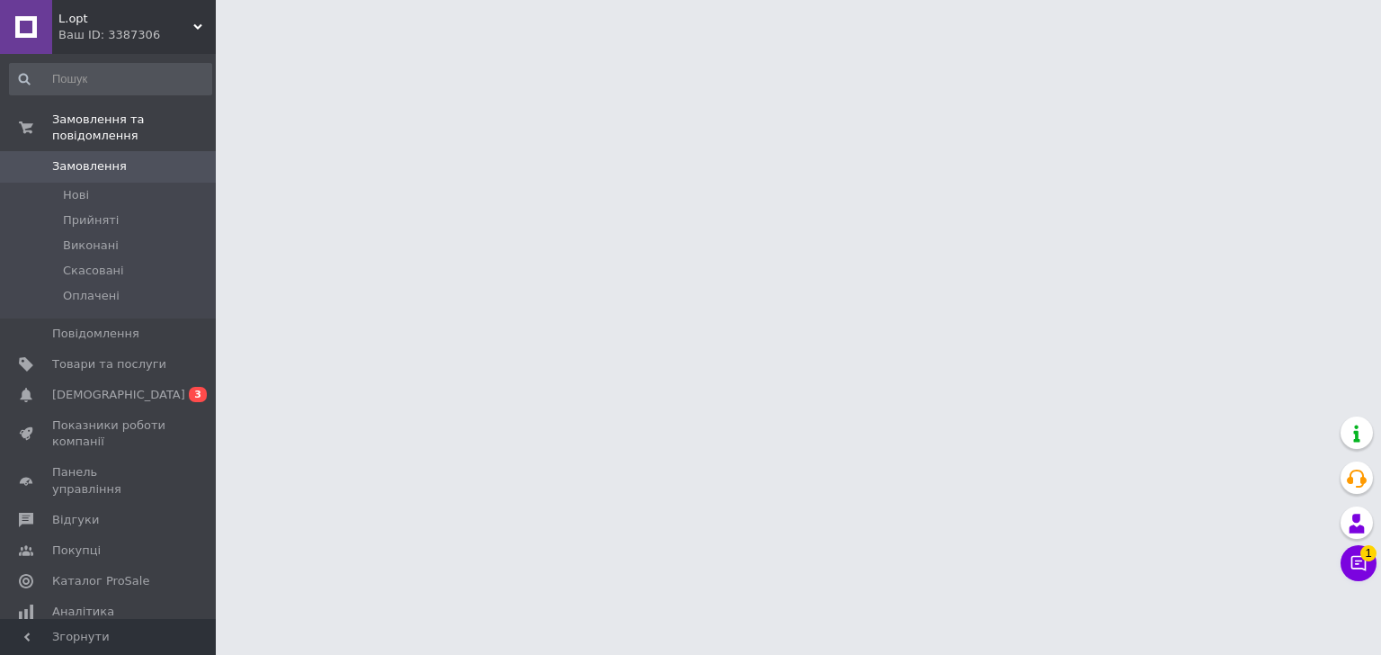  I want to click on span: Замовлення, so click(89, 166).